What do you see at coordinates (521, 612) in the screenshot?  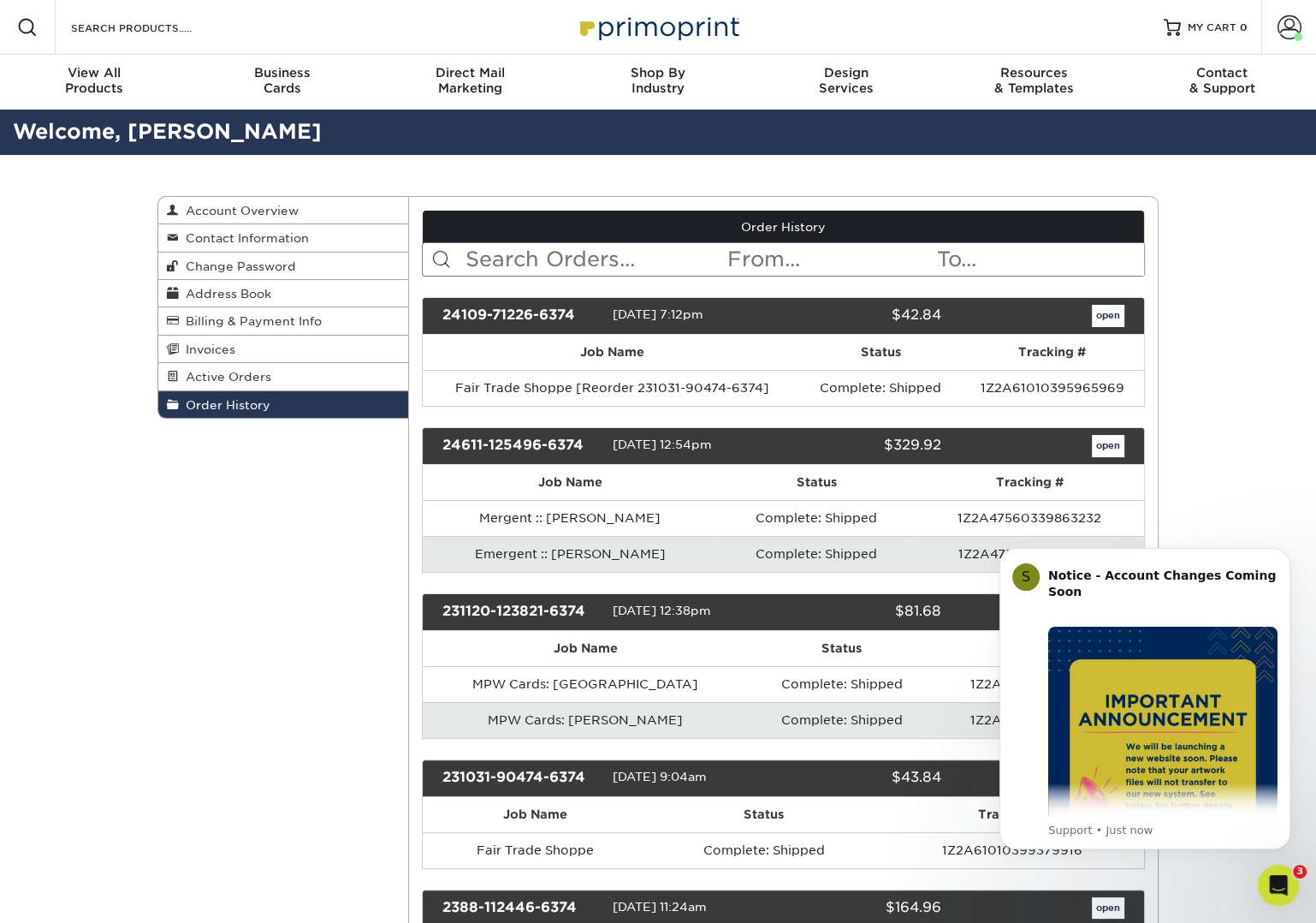 I see `div: 231120-123821-6374` at bounding box center [521, 612].